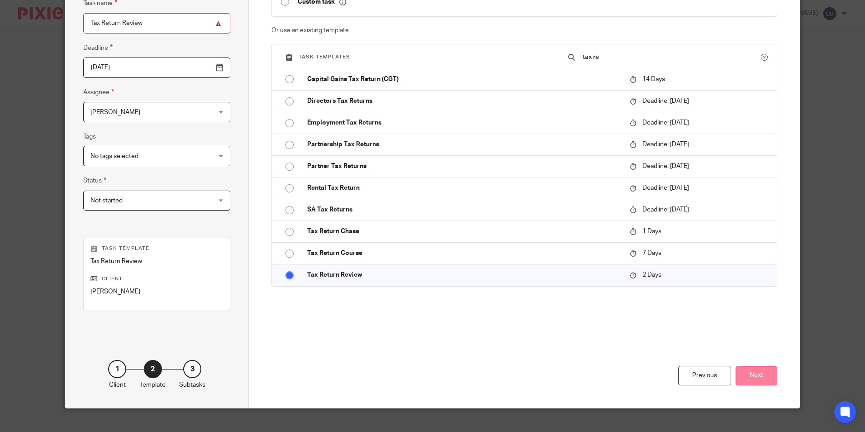  I want to click on label: Deadline, so click(98, 48).